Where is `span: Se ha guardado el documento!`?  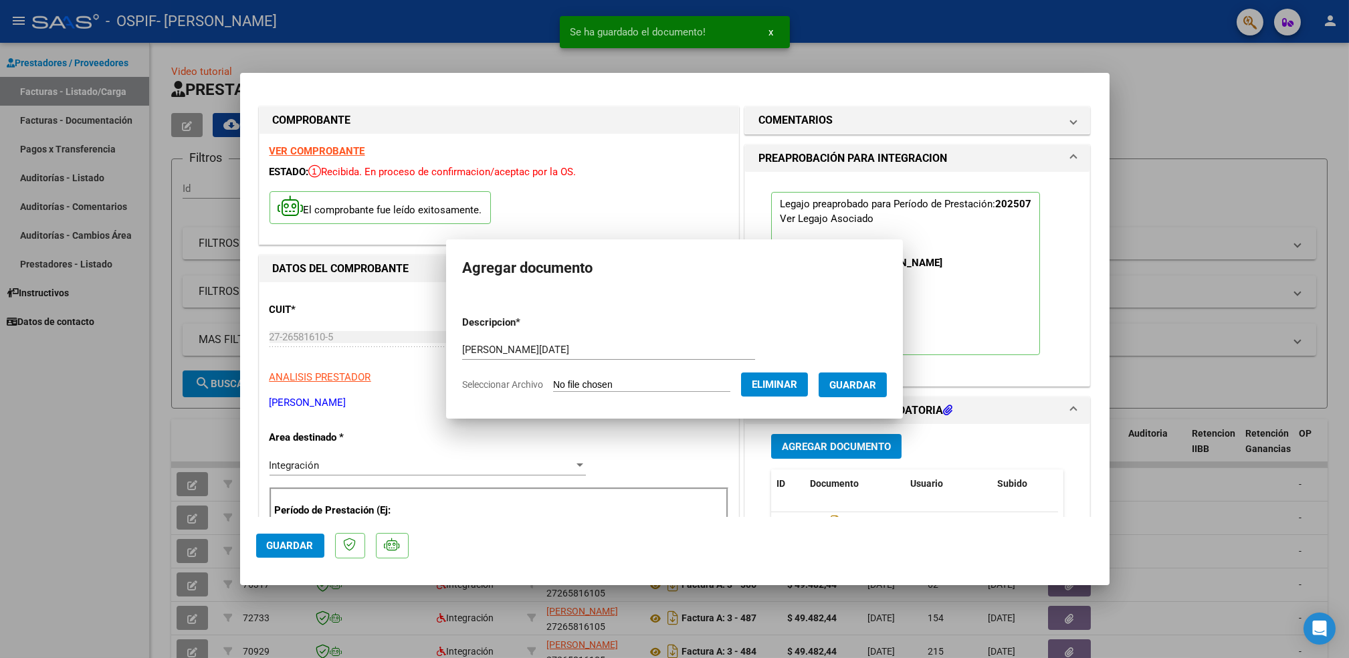 span: Se ha guardado el documento! is located at coordinates (638, 32).